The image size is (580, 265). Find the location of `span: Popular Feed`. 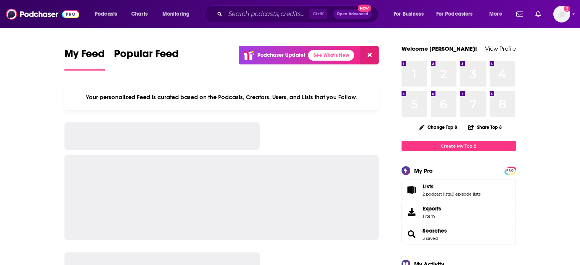

span: Popular Feed is located at coordinates (146, 56).